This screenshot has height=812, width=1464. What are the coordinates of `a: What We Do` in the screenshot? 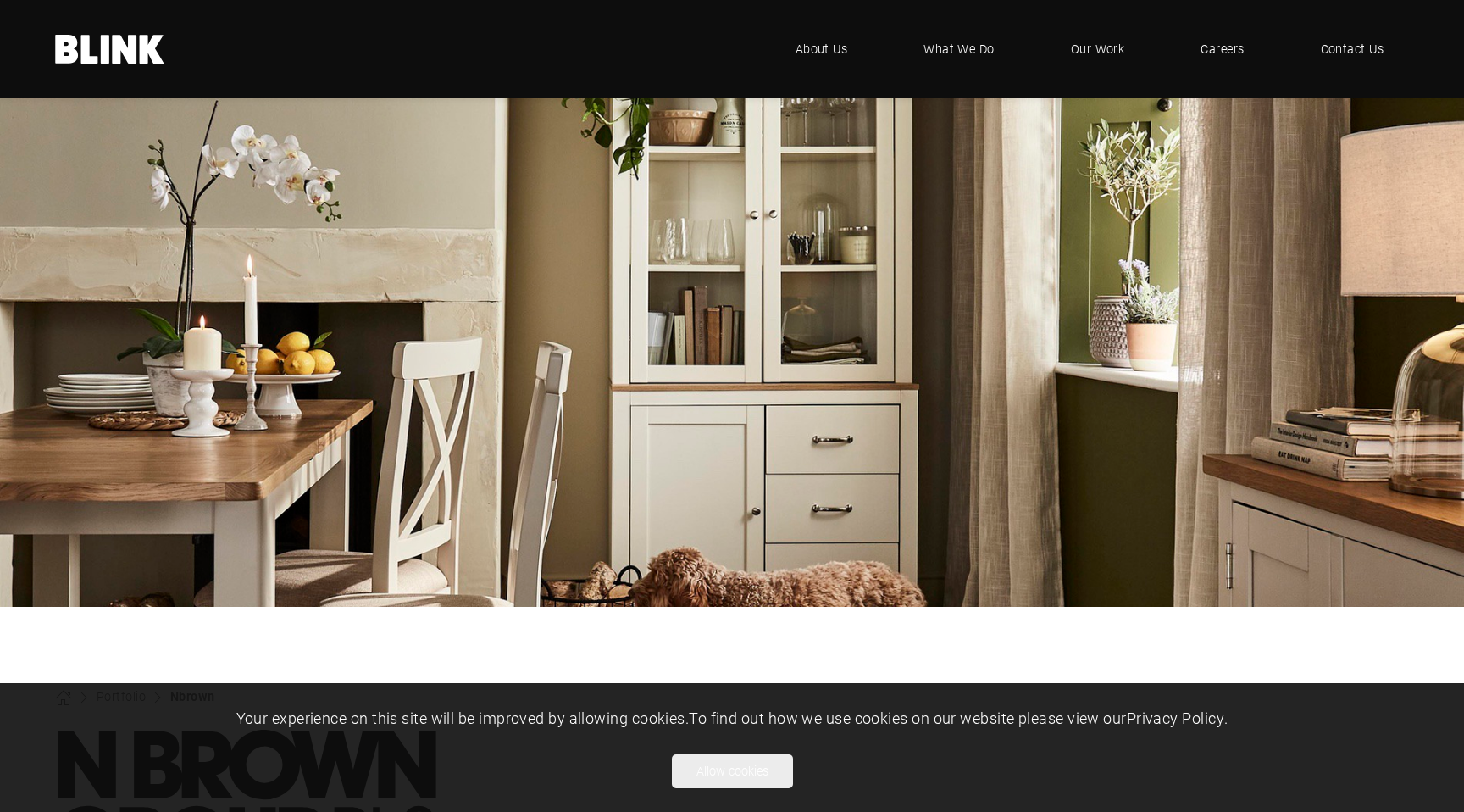 It's located at (960, 49).